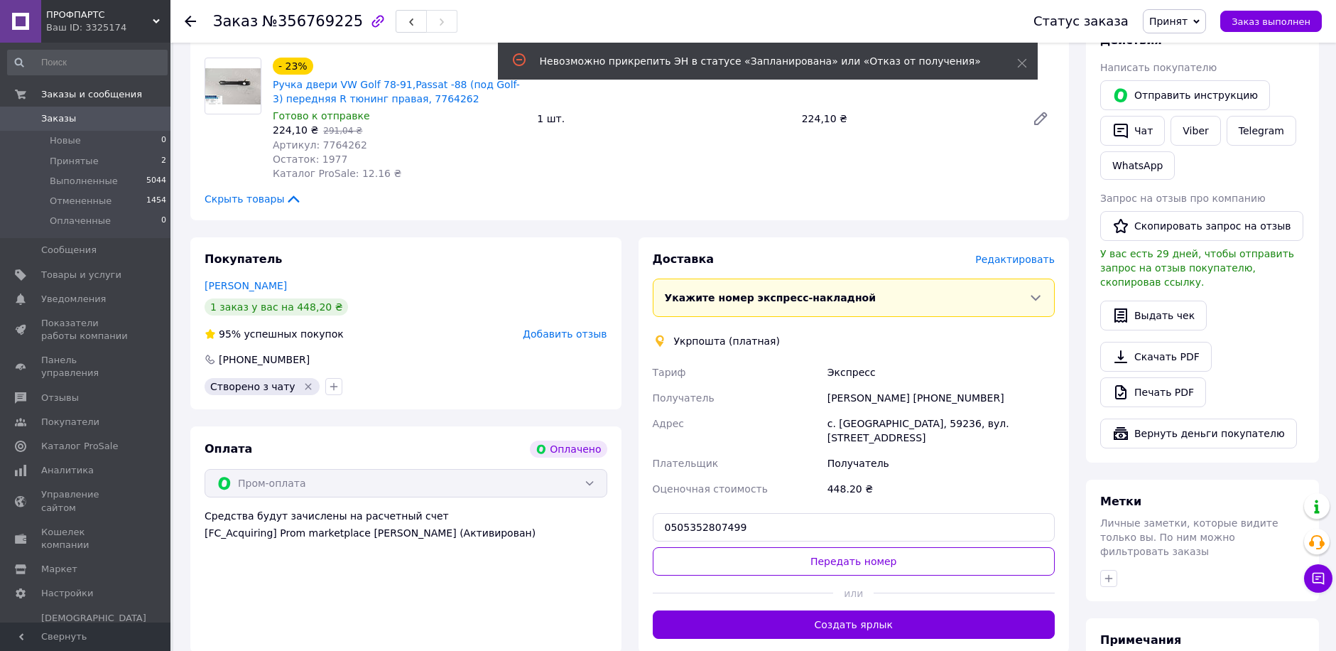 Image resolution: width=1336 pixels, height=651 pixels. I want to click on span: Каталог ProSale, so click(80, 446).